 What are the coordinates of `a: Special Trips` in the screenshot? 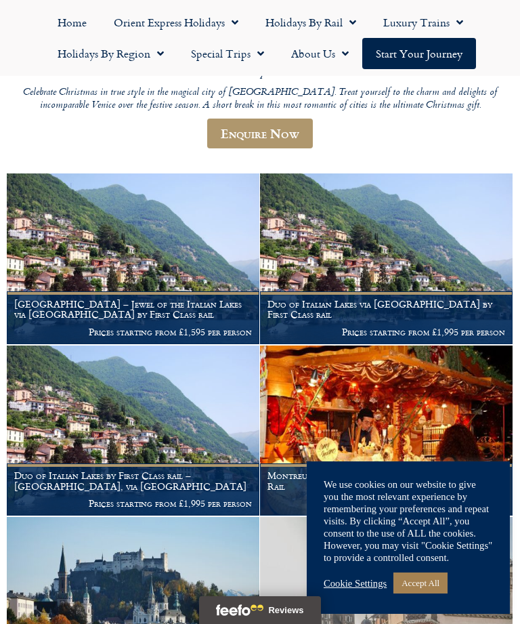 It's located at (228, 54).